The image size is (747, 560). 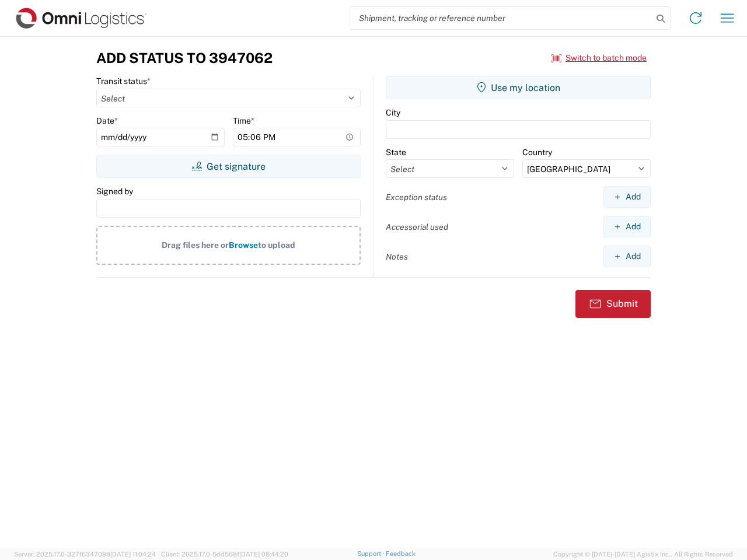 What do you see at coordinates (599, 58) in the screenshot?
I see `button: Switch to batch mode` at bounding box center [599, 58].